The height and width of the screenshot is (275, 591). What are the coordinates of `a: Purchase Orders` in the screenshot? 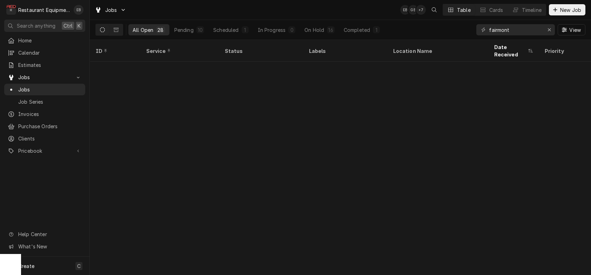 It's located at (45, 126).